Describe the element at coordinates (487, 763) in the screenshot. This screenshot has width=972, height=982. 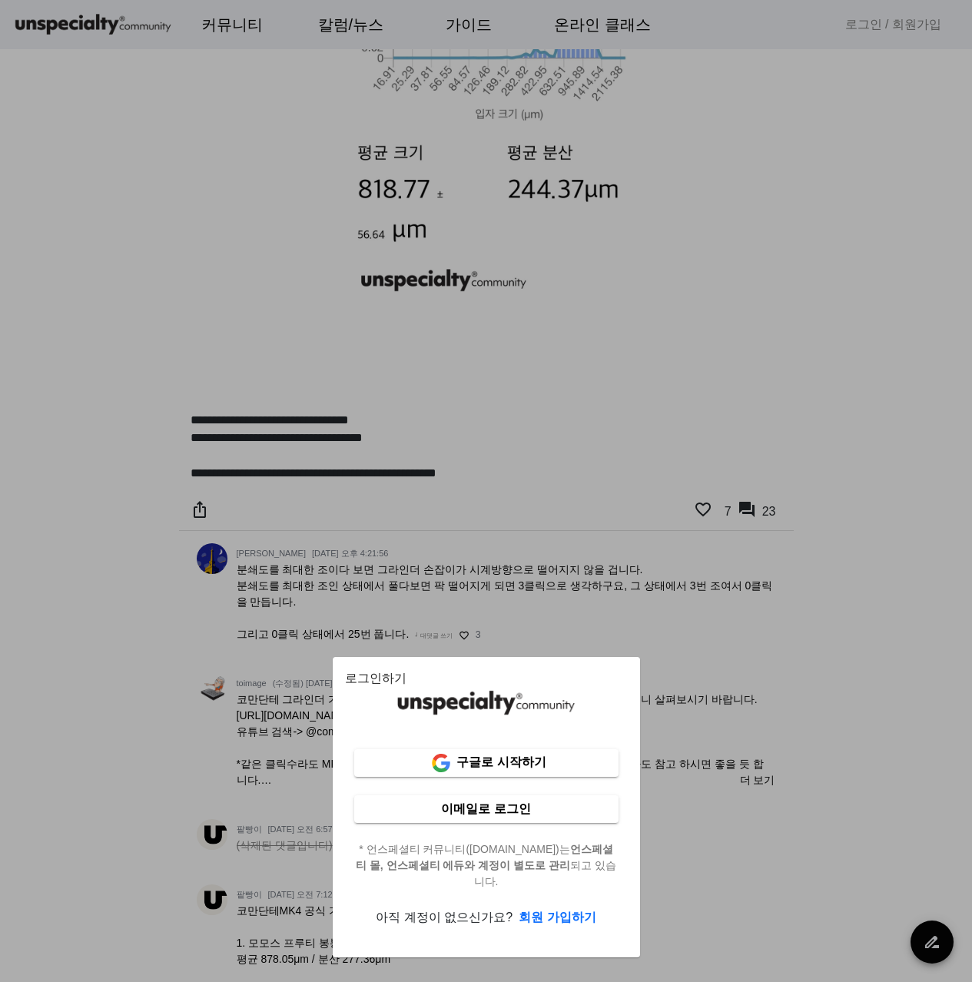
I see `a: 구글로 시작하기` at that location.